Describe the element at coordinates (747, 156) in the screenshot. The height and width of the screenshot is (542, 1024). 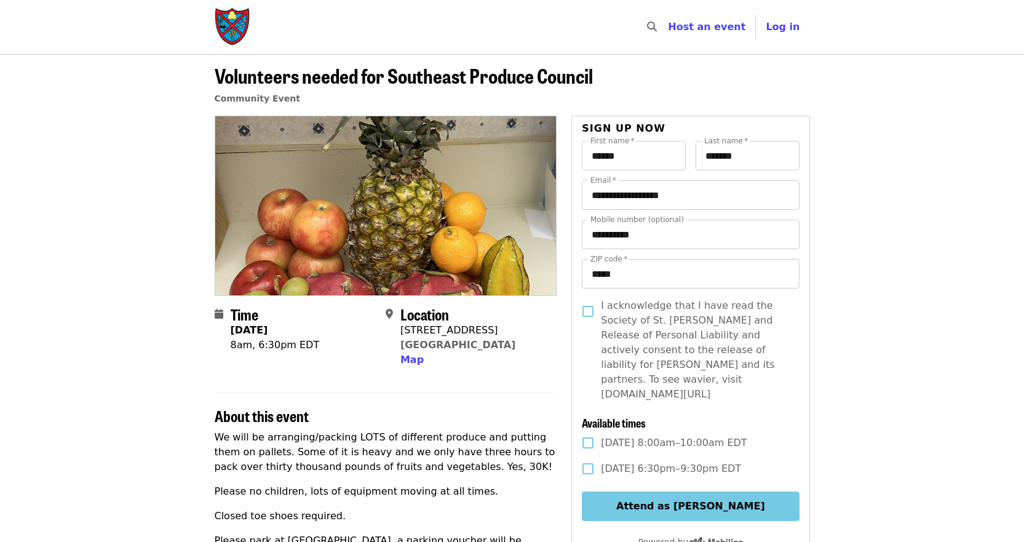
I see `input: Last name` at that location.